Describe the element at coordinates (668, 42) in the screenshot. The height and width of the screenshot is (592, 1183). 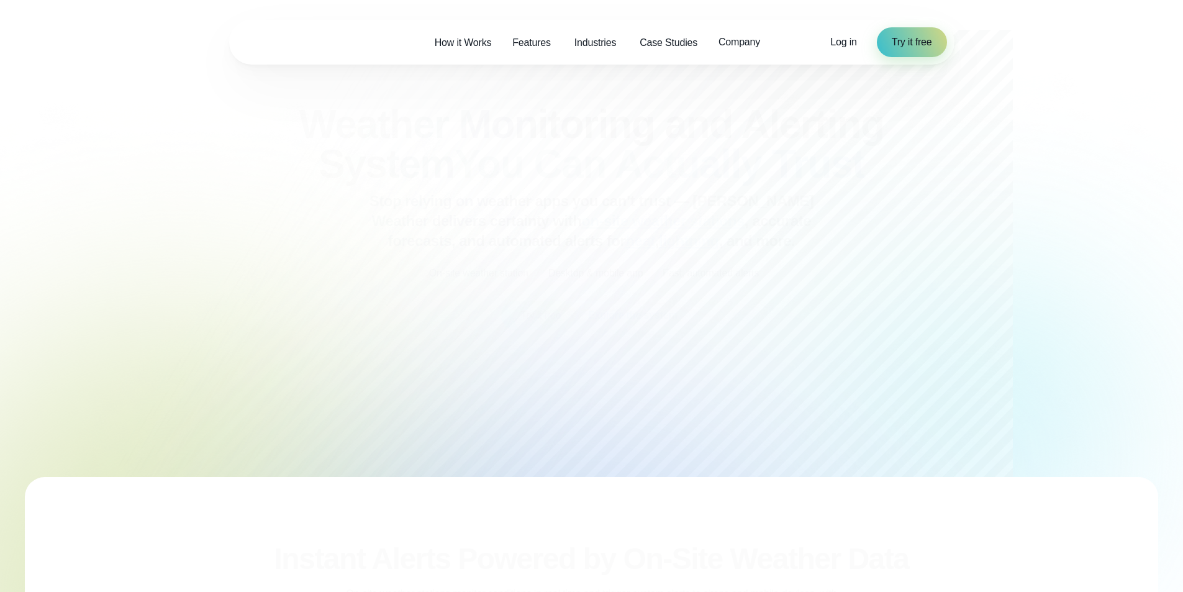
I see `a: Case Studies` at that location.